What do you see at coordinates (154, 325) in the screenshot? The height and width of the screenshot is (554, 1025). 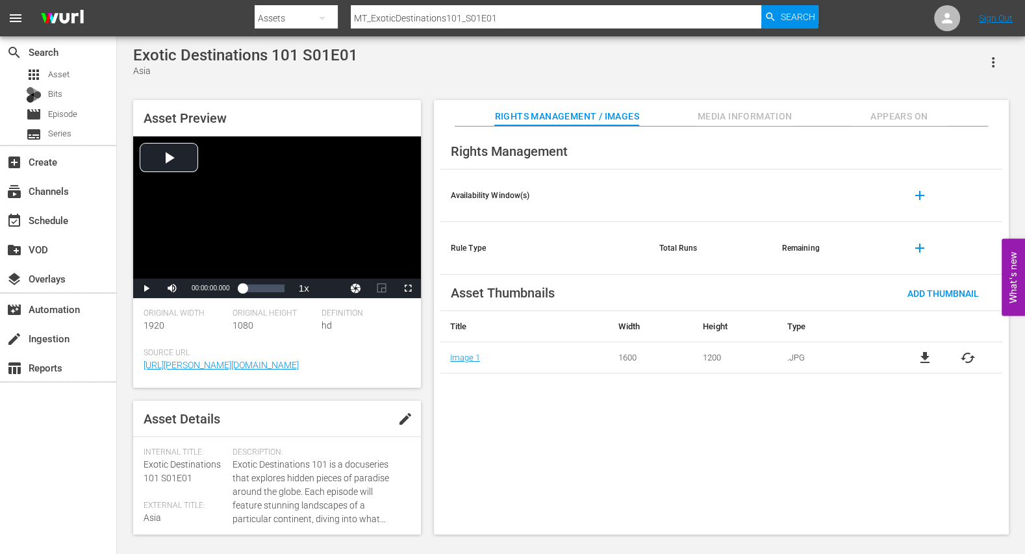 I see `span: 1920` at bounding box center [154, 325].